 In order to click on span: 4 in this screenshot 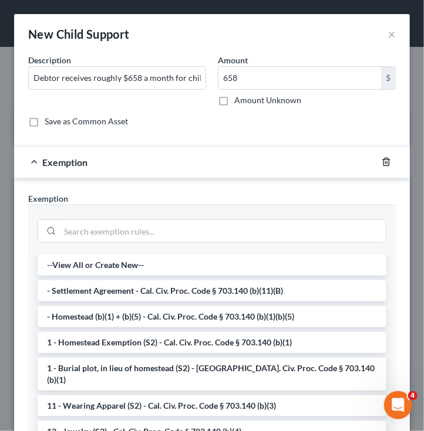, I will do `click(412, 396)`.